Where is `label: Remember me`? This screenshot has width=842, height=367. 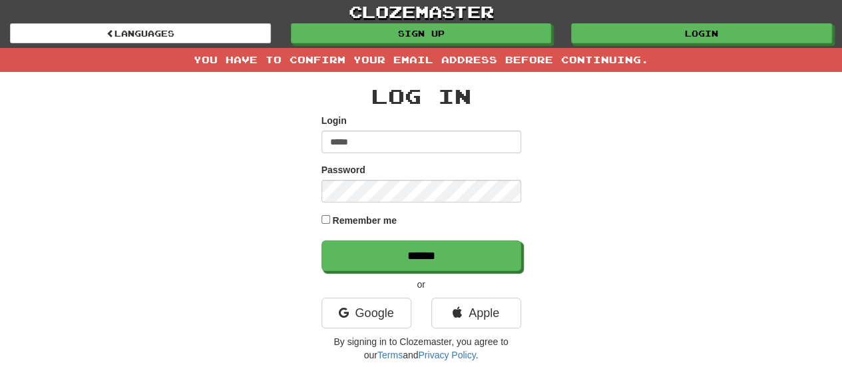
label: Remember me is located at coordinates (364, 220).